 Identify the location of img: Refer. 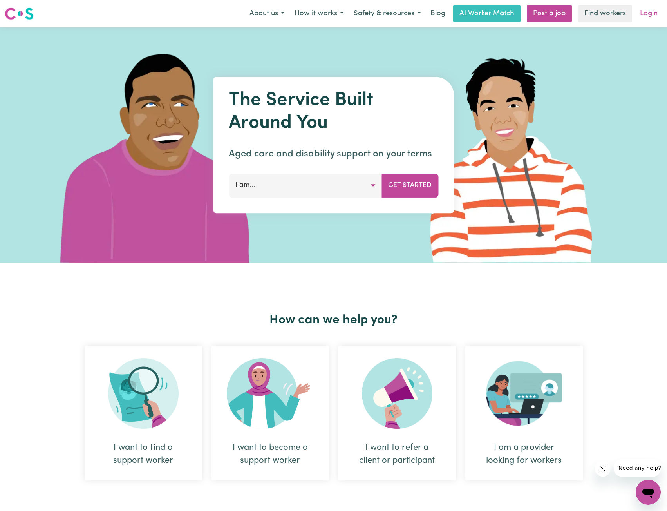
(397, 393).